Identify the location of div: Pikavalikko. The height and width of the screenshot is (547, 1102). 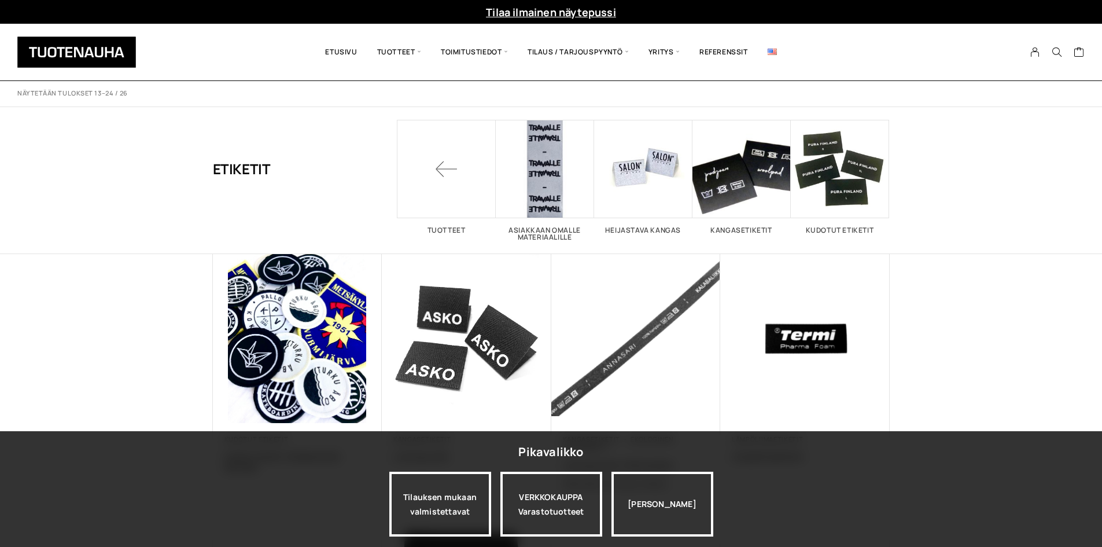
(551, 452).